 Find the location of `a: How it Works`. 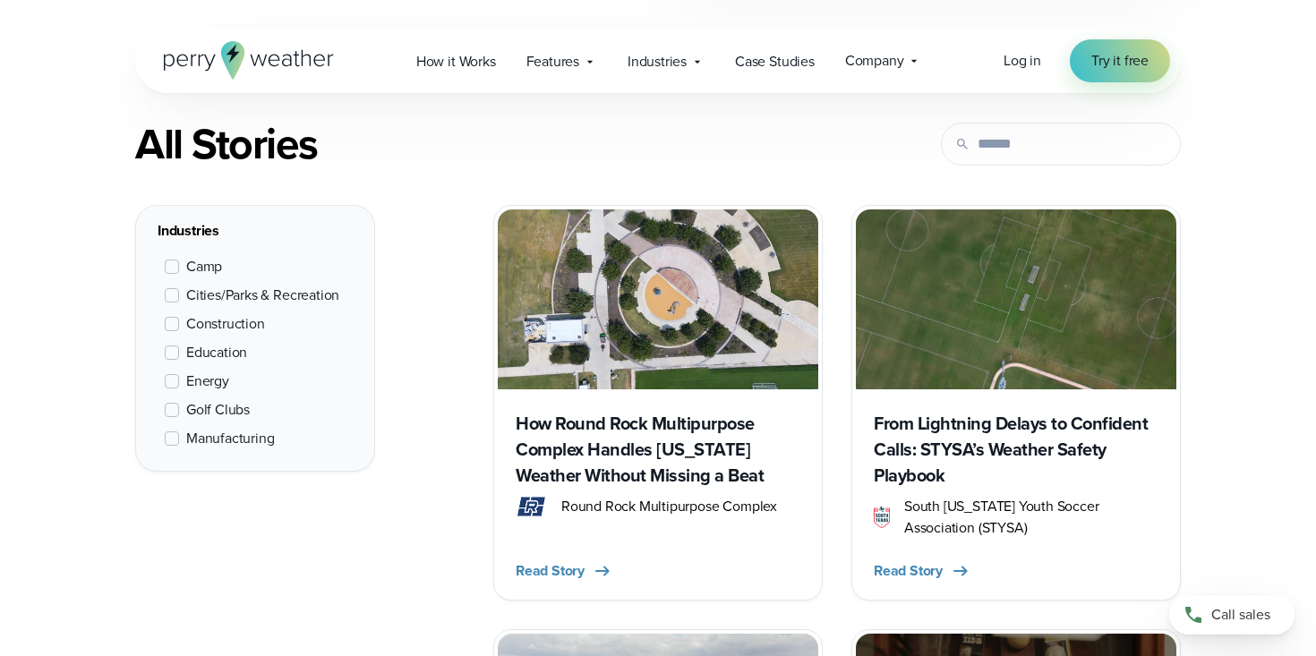

a: How it Works is located at coordinates (456, 61).